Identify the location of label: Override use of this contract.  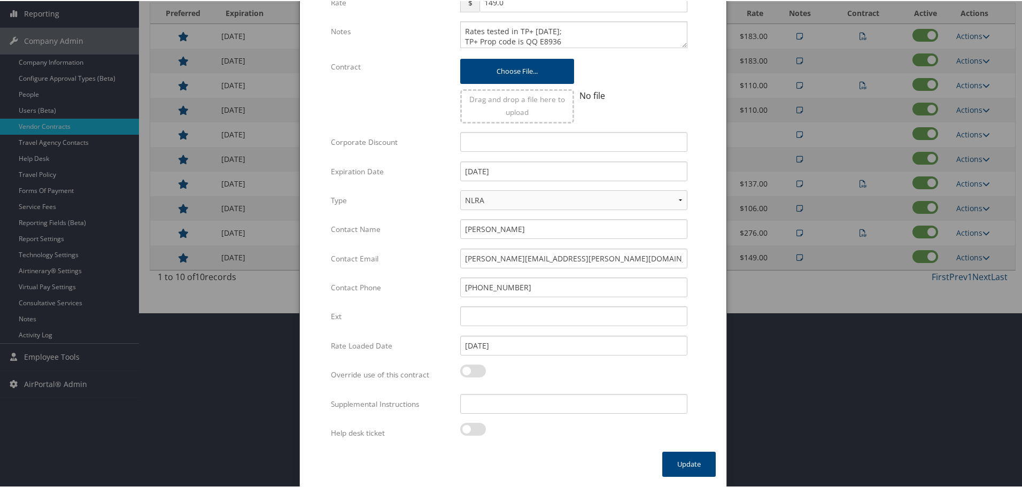
(391, 374).